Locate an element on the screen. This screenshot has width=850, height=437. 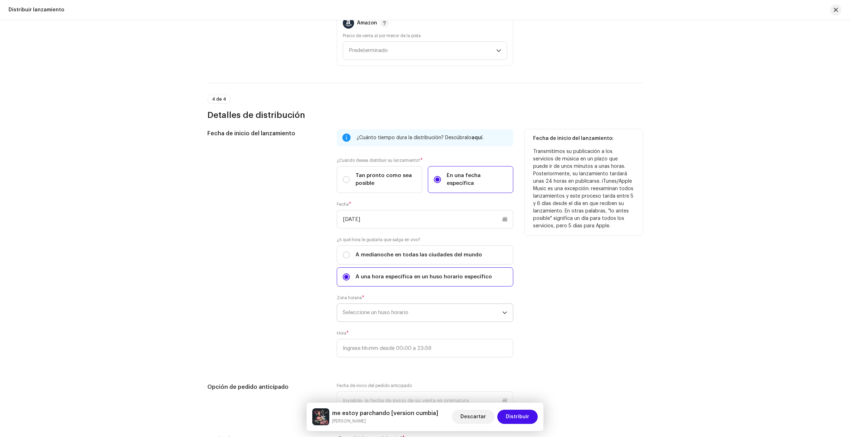
span: A una hora específica en un huso horario específico is located at coordinates (424, 277).